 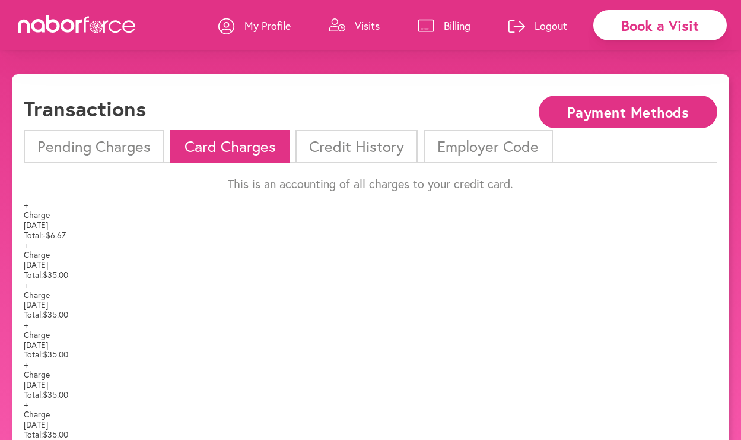 What do you see at coordinates (354, 26) in the screenshot?
I see `a: Visits` at bounding box center [354, 26].